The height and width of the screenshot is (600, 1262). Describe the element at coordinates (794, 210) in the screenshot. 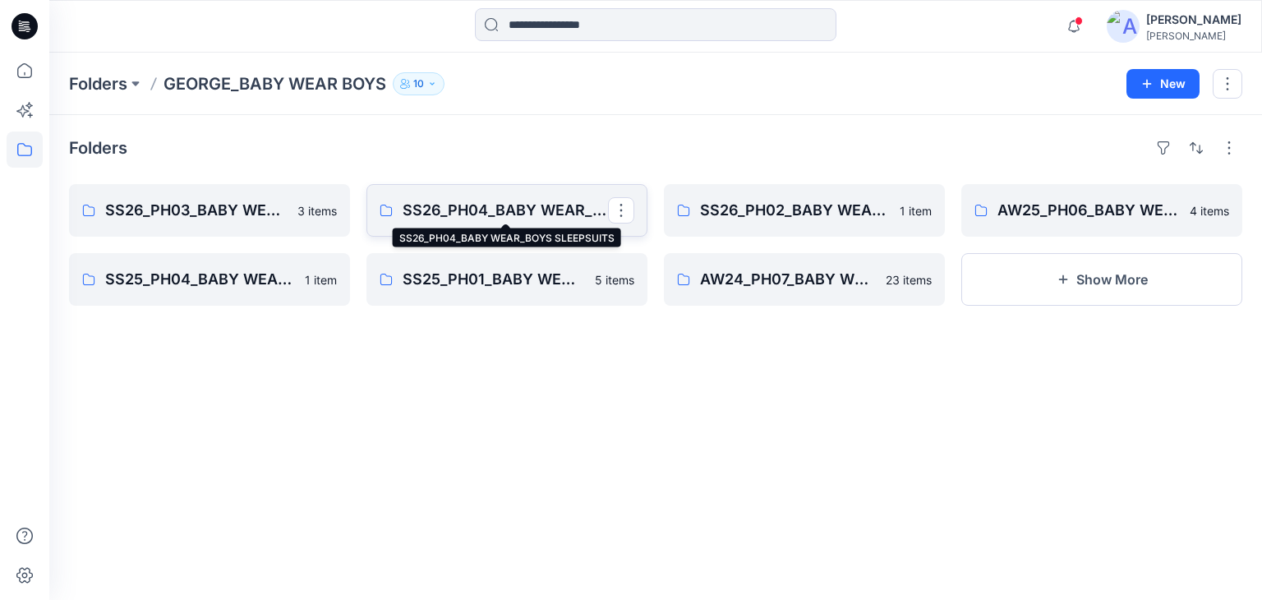

I see `p: SS26_PH02_BABY WEAR_BOYS _SLEEPSUIST` at that location.